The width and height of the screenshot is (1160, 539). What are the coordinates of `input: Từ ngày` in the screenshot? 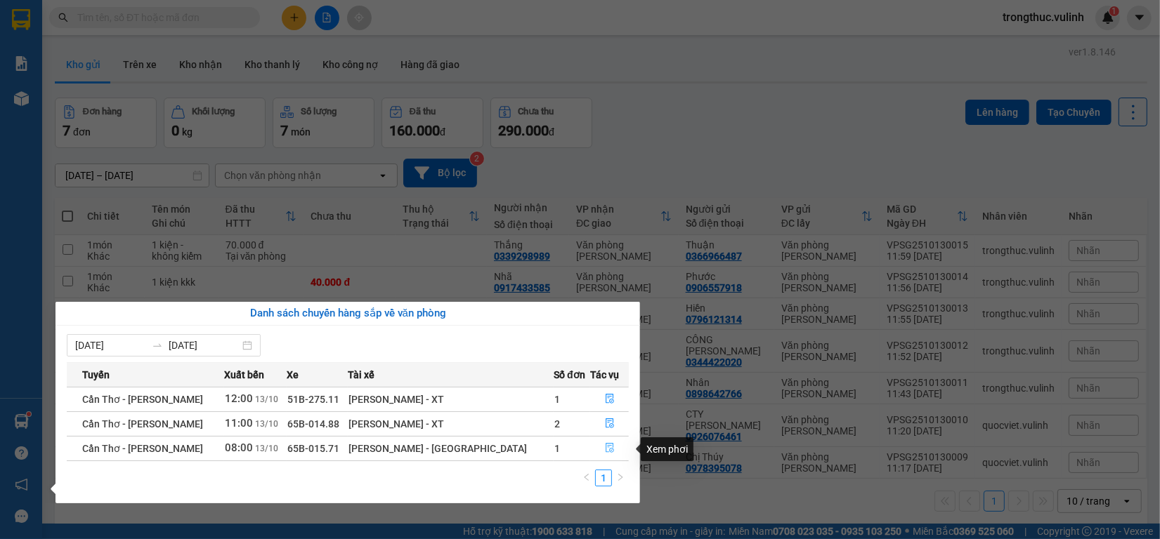 It's located at (110, 346).